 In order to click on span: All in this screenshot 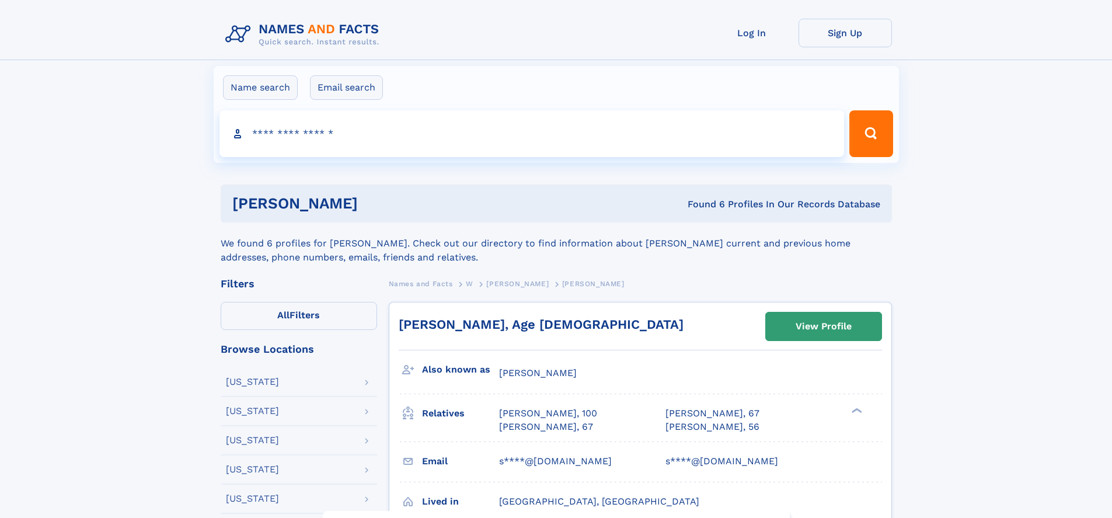, I will do `click(283, 315)`.